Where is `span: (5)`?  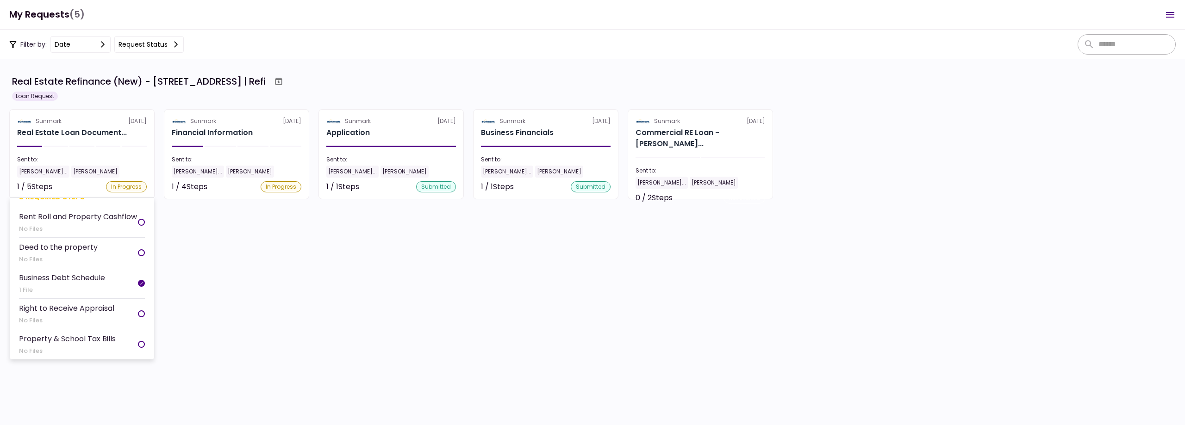
span: (5) is located at coordinates (77, 14).